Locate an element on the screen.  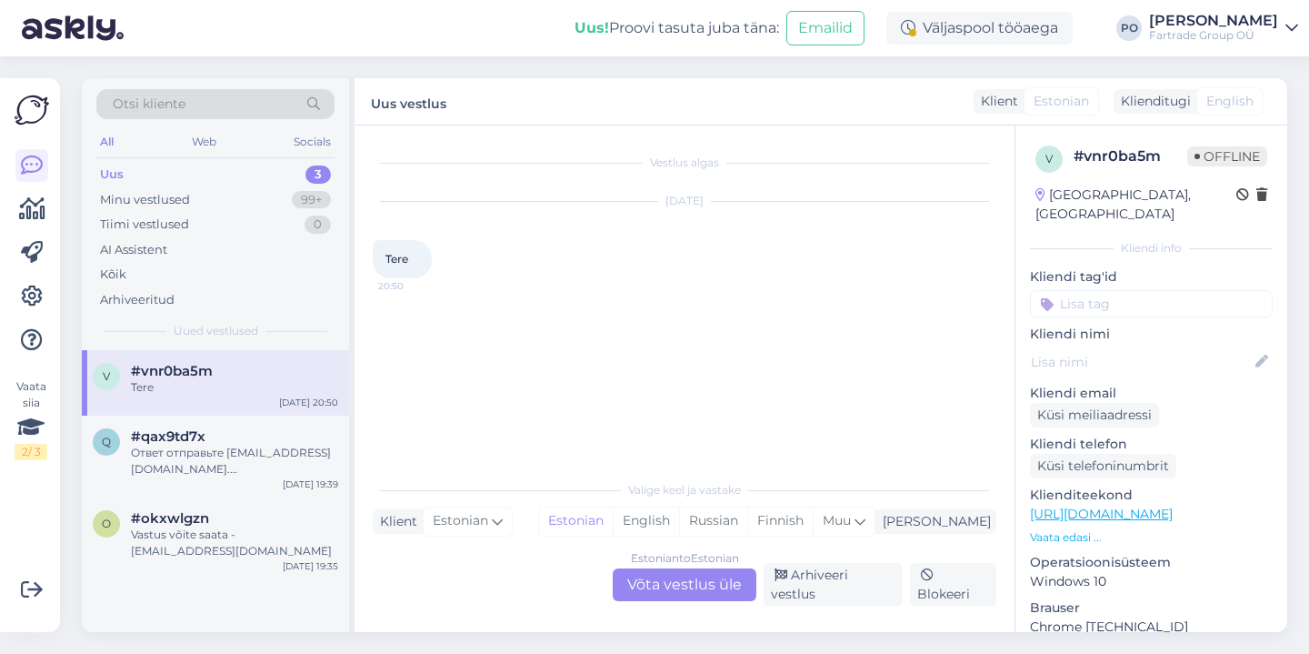
p: Kliendi email is located at coordinates (1151, 393).